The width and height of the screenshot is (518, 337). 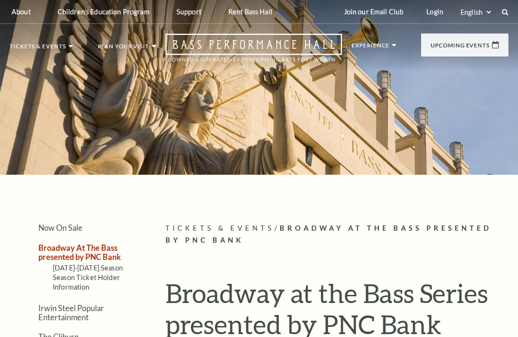 What do you see at coordinates (475, 12) in the screenshot?
I see `select: Select:` at bounding box center [475, 12].